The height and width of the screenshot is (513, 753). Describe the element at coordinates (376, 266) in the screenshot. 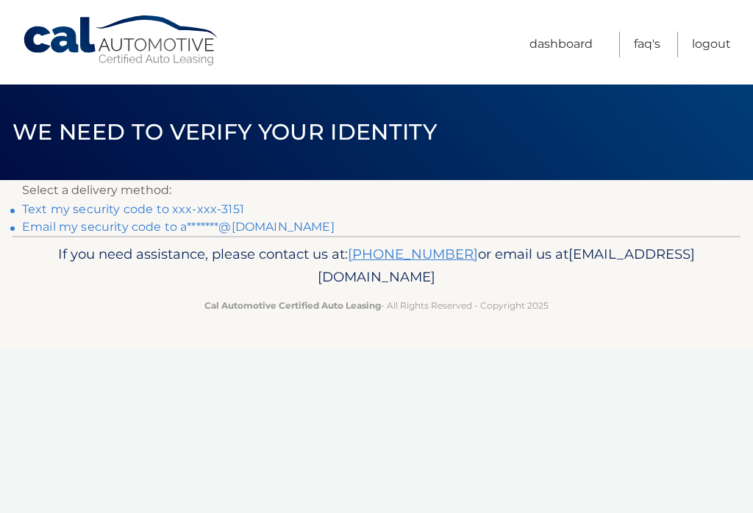

I see `p: If you need assistance, please contact us at: or email us at` at that location.